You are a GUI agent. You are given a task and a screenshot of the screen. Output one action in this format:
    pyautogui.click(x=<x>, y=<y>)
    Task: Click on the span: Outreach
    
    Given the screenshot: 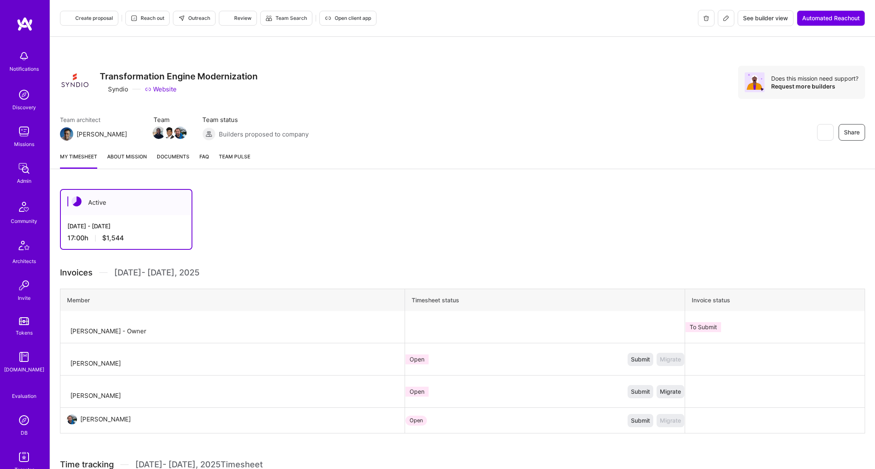 What is the action you would take?
    pyautogui.click(x=194, y=18)
    